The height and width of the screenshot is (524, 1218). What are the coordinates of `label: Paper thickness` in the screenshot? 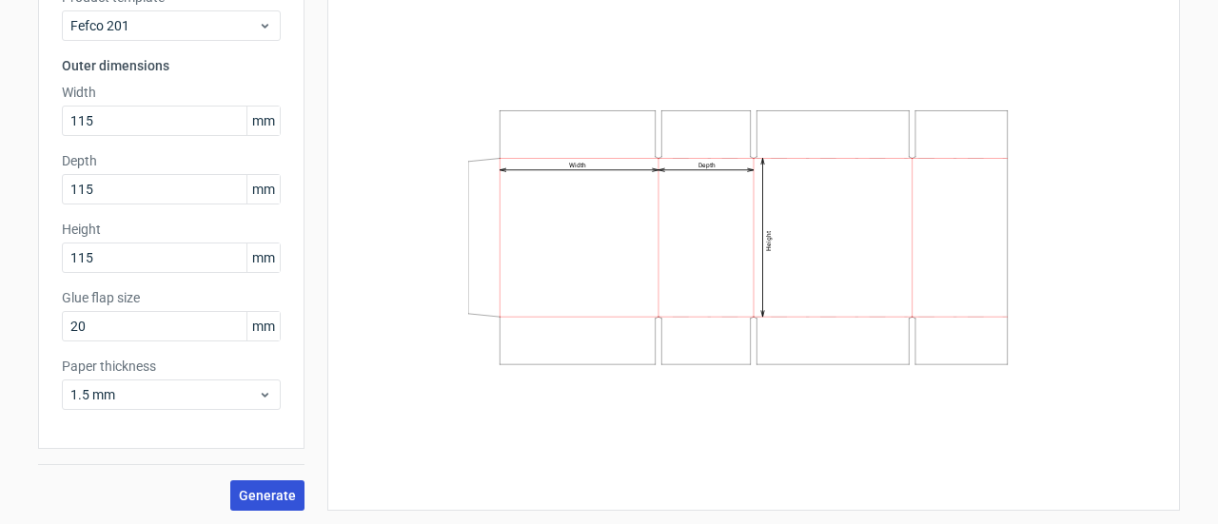 It's located at (171, 366).